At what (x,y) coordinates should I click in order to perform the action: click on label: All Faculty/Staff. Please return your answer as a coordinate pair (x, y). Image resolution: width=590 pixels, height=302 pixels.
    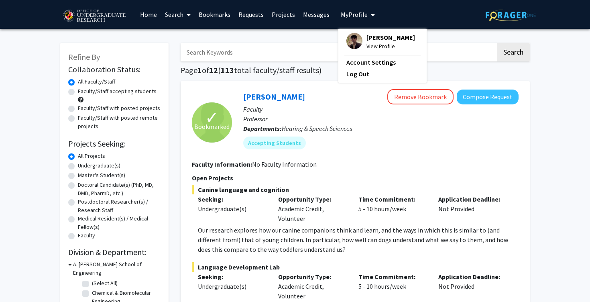
    Looking at the image, I should click on (96, 81).